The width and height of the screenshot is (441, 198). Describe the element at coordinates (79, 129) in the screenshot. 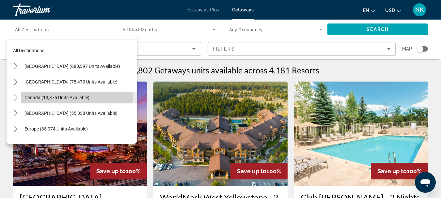

I see `button: Select destination: Europe (35,074 units available)` at that location.